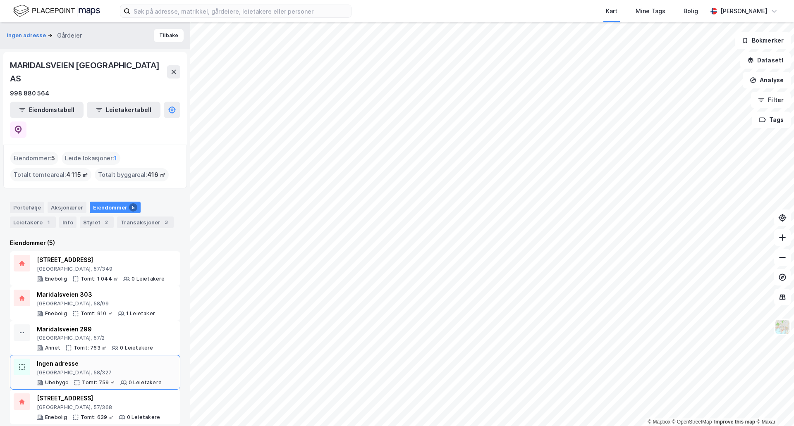 The width and height of the screenshot is (794, 426). What do you see at coordinates (156, 175) in the screenshot?
I see `span: 416 ㎡` at bounding box center [156, 175].